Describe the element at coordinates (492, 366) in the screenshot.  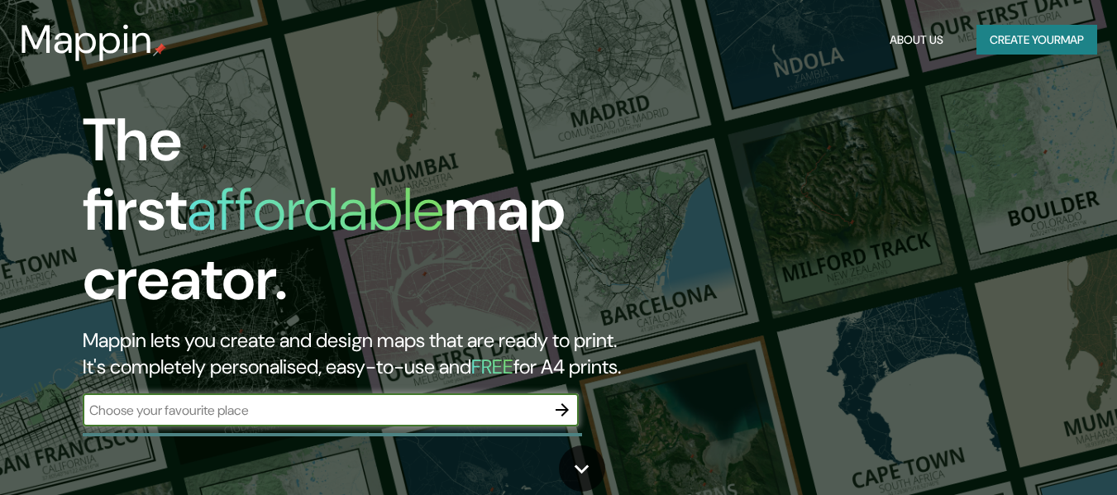
I see `h5: FREE` at that location.